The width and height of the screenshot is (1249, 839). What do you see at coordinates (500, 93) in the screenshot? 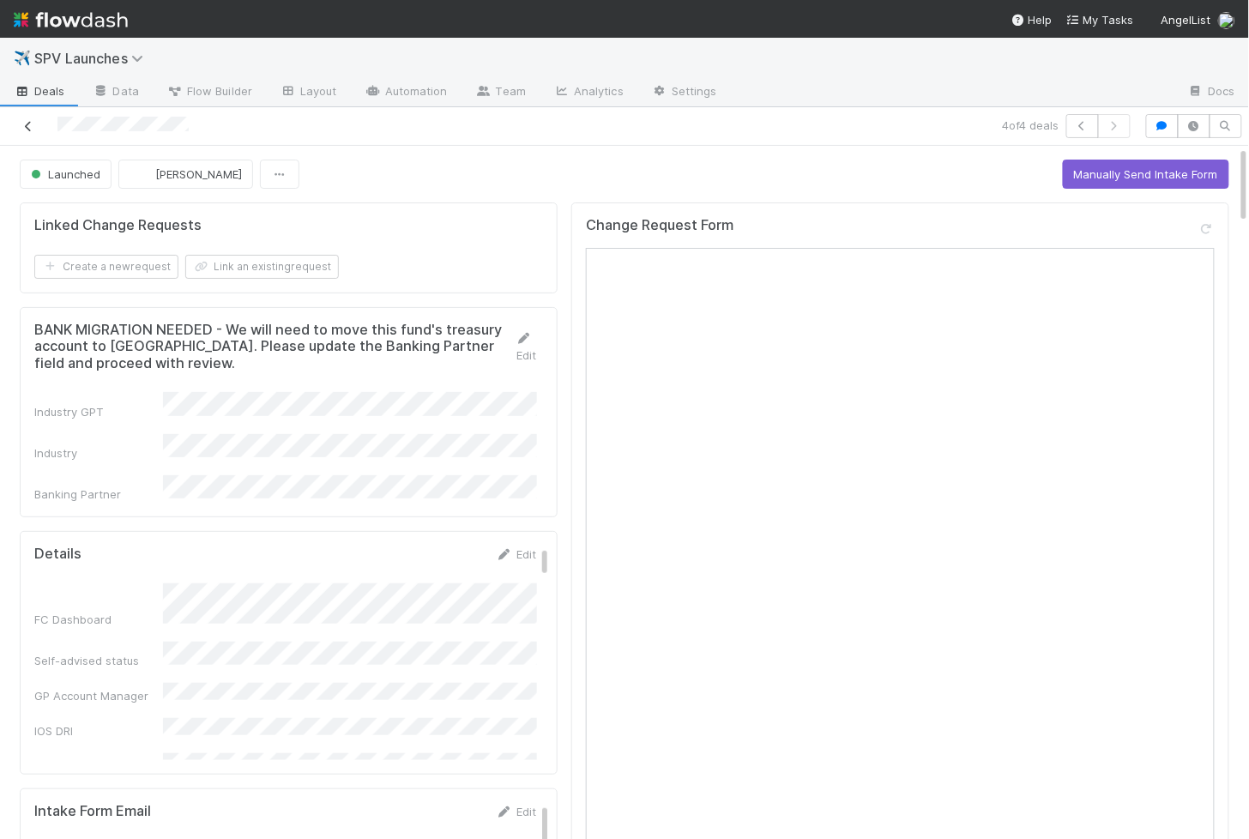
I see `a: Team` at bounding box center [500, 93].